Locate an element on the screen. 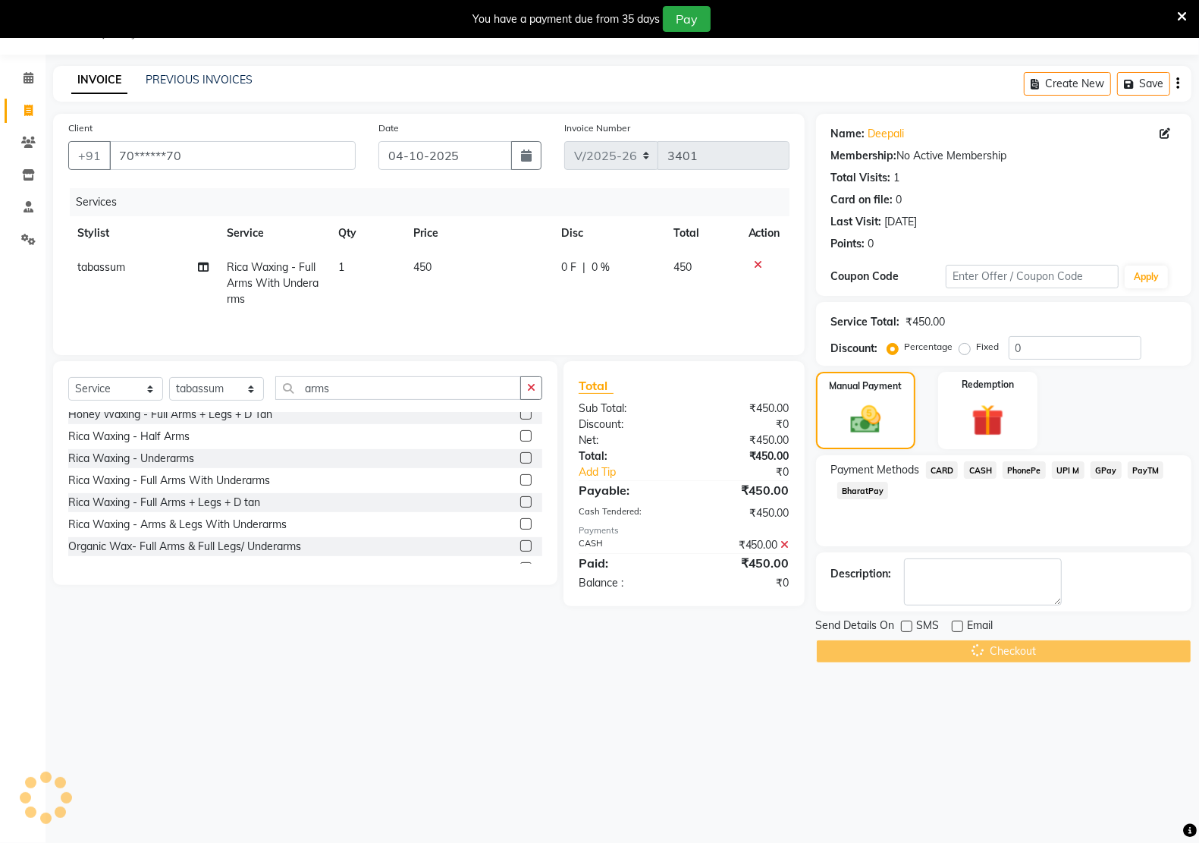 The width and height of the screenshot is (1199, 843). th: Action is located at coordinates (765, 233).